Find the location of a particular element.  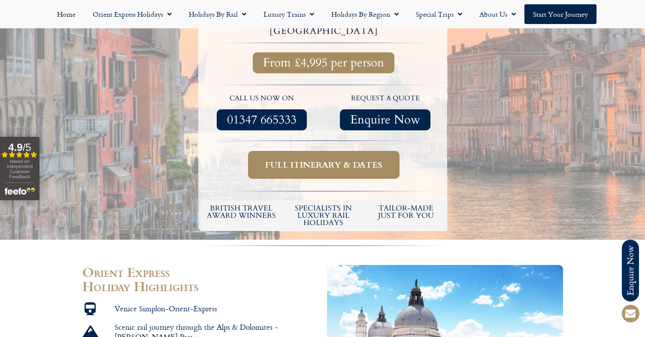

a: Start your Journey is located at coordinates (560, 14).